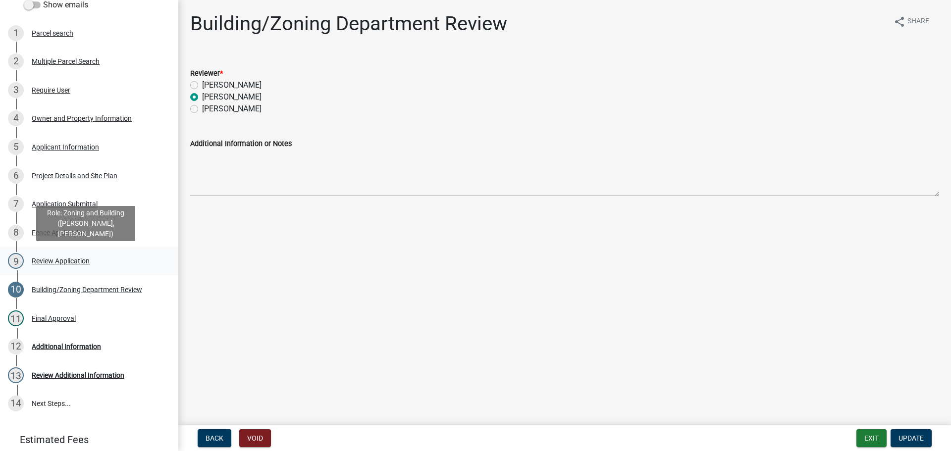  What do you see at coordinates (85, 440) in the screenshot?
I see `a: Estimated Fees` at bounding box center [85, 440].